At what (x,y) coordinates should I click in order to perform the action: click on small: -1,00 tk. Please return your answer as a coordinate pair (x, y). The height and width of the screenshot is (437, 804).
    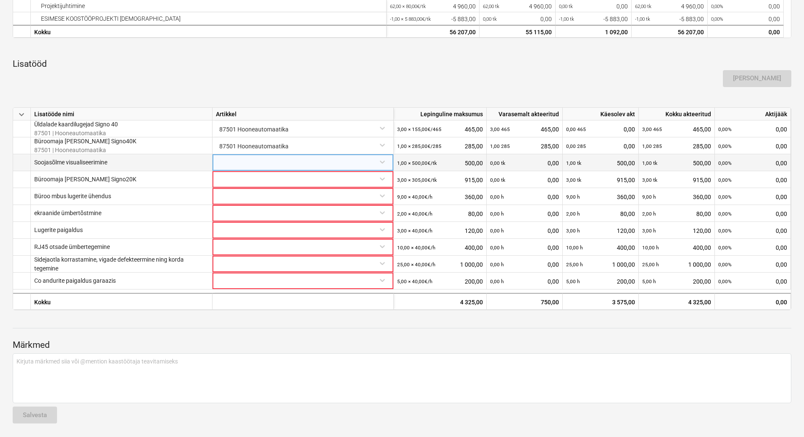
    Looking at the image, I should click on (567, 19).